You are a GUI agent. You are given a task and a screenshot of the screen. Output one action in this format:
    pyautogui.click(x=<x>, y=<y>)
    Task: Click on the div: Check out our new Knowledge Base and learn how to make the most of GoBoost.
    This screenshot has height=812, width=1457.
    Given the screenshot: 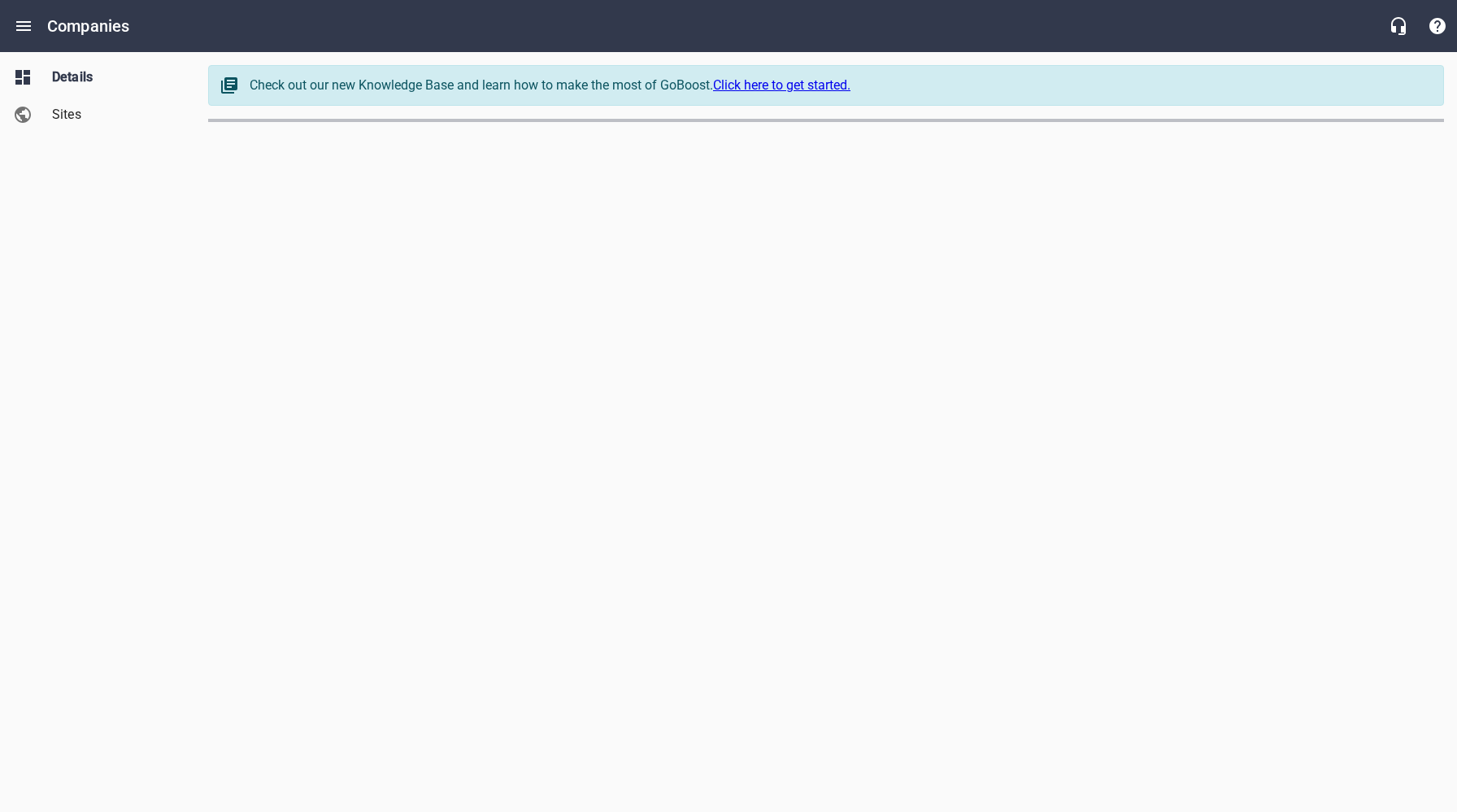 What is the action you would take?
    pyautogui.click(x=839, y=85)
    